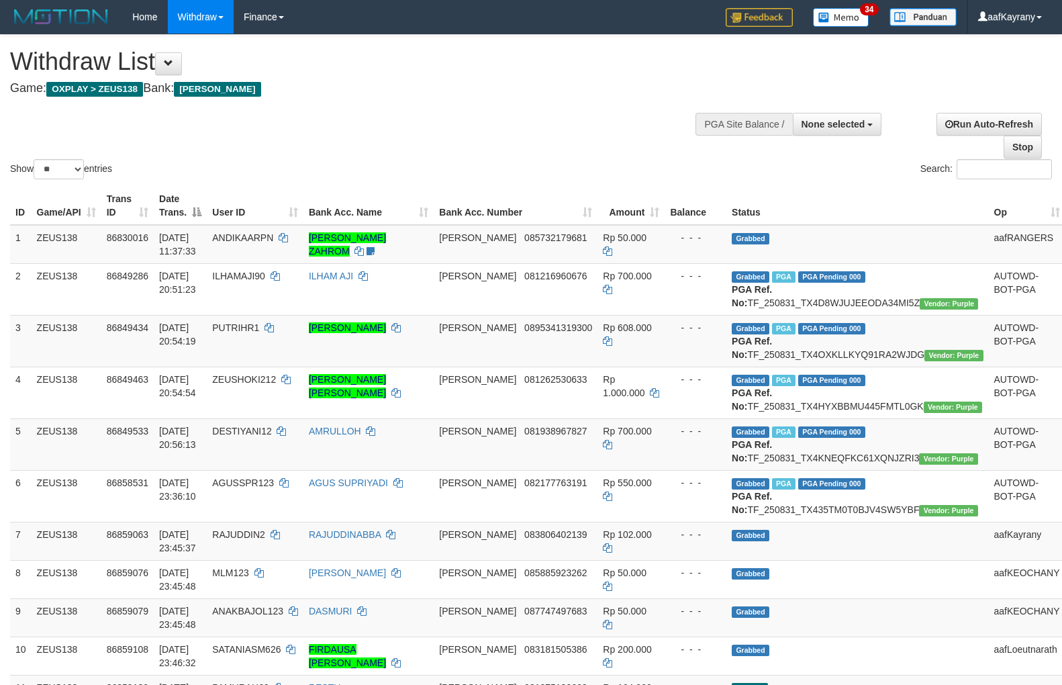 Image resolution: width=1062 pixels, height=685 pixels. Describe the element at coordinates (21, 579) in the screenshot. I see `td: 8` at that location.